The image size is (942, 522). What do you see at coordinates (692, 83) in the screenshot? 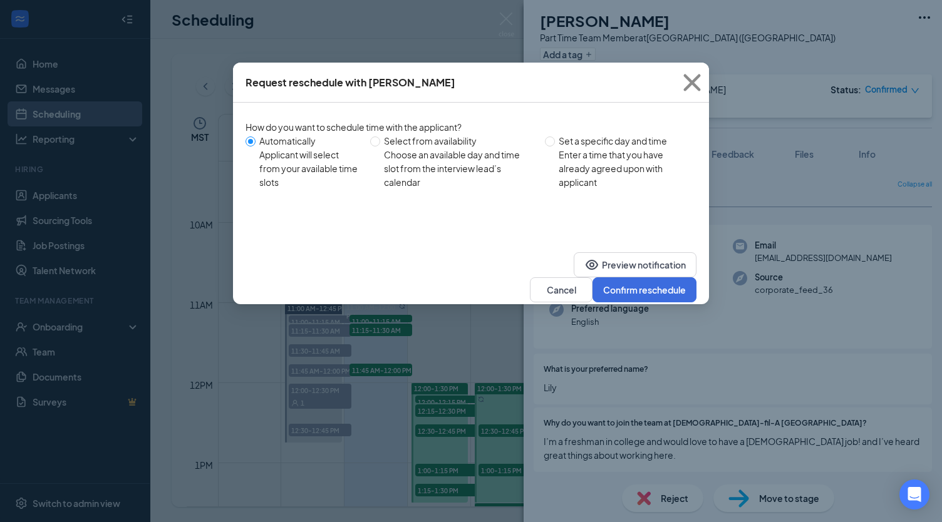
I see `svg: Cross` at bounding box center [692, 83].